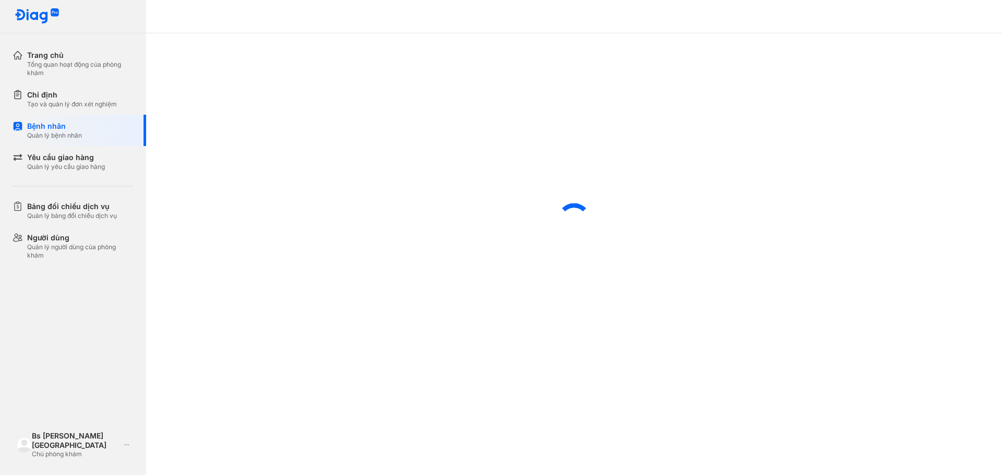 This screenshot has width=1002, height=475. What do you see at coordinates (72, 95) in the screenshot?
I see `div: Chỉ định` at bounding box center [72, 95].